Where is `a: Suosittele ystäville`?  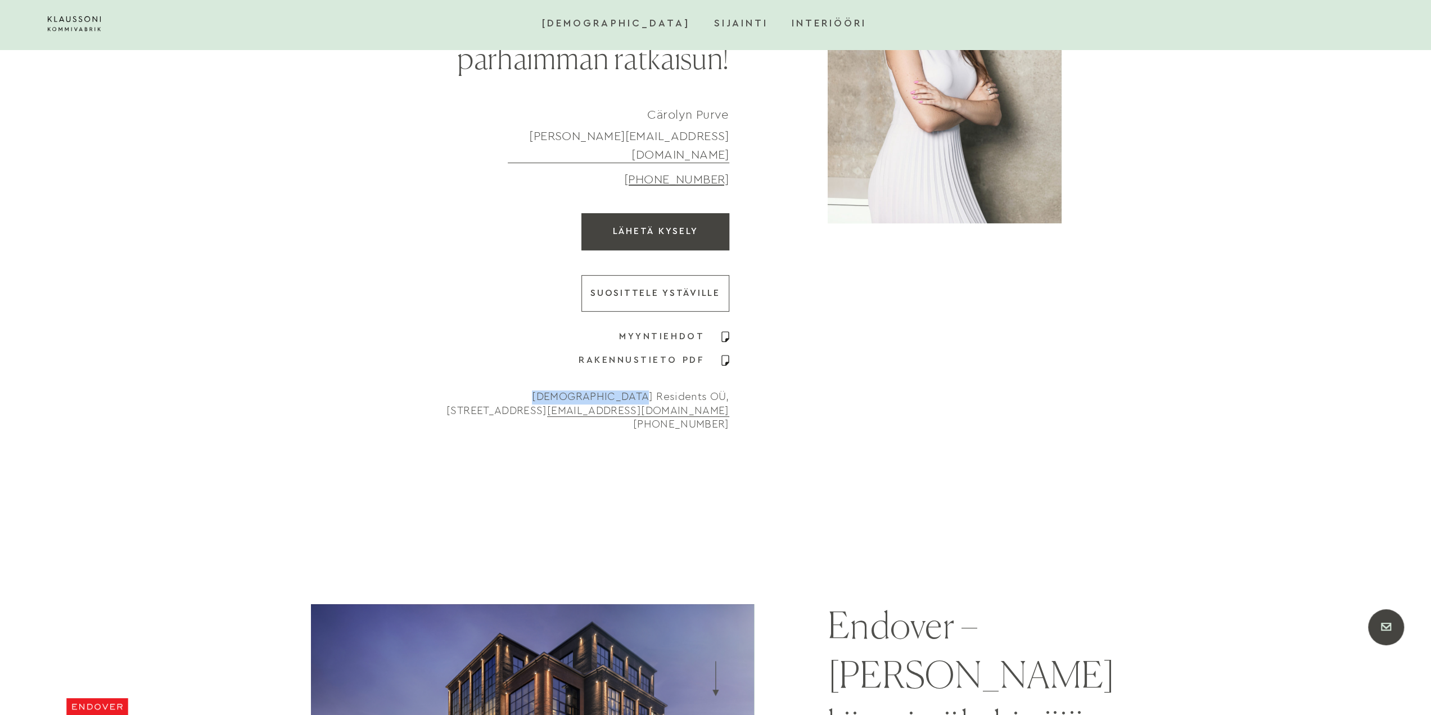
a: Suosittele ystäville is located at coordinates (655, 293).